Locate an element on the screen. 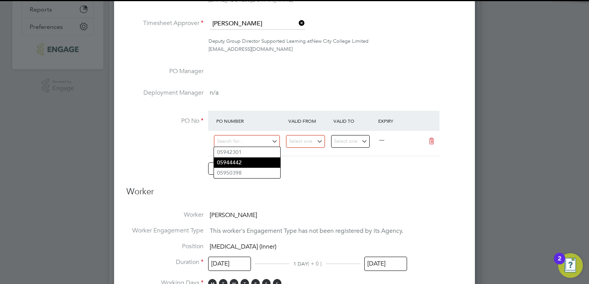 The image size is (589, 284). label: Worker is located at coordinates (165, 215).